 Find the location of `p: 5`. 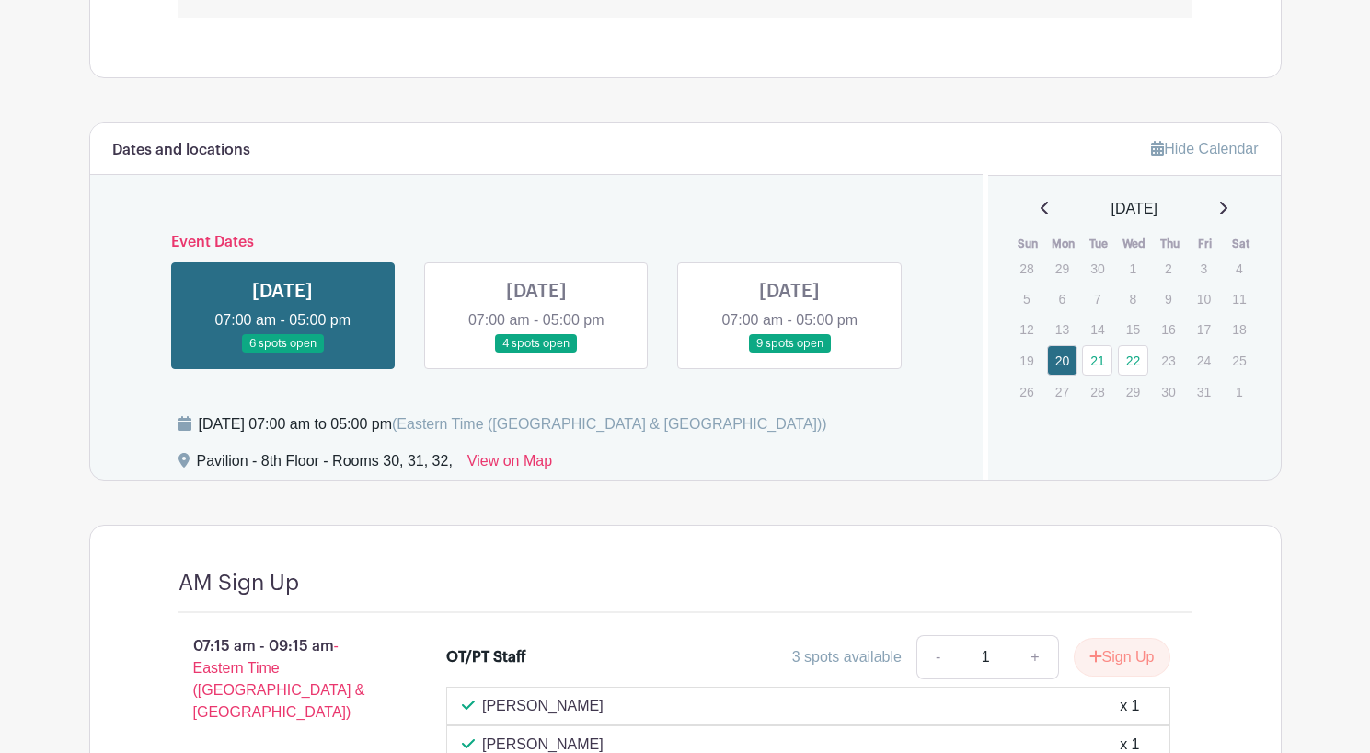

p: 5 is located at coordinates (1026, 298).